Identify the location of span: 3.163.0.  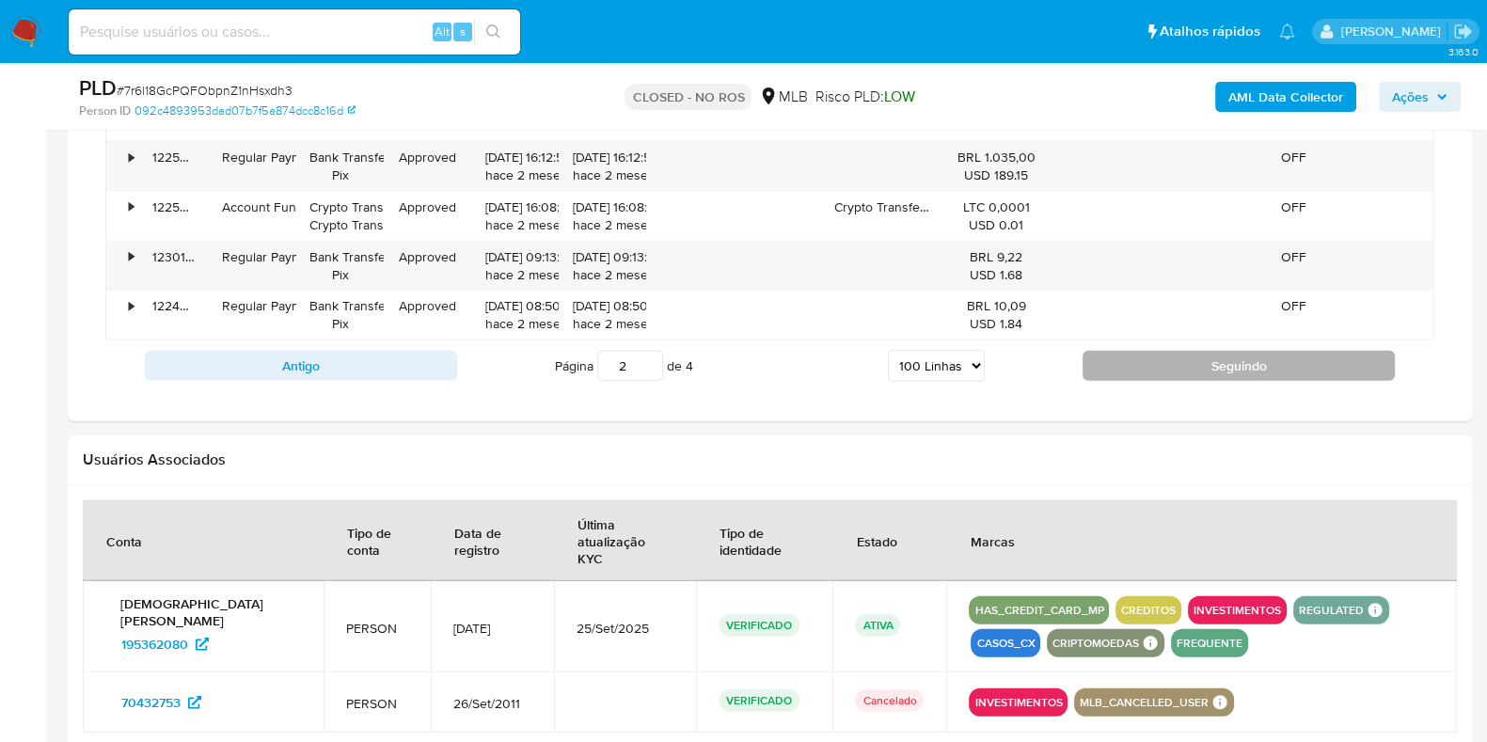
(1462, 52).